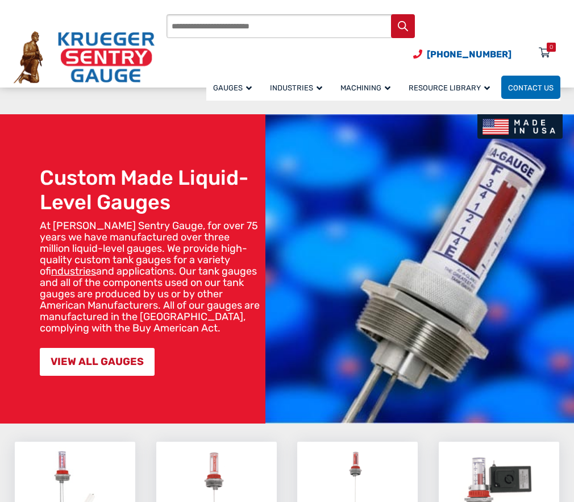  Describe the element at coordinates (551, 47) in the screenshot. I see `div: 0` at that location.